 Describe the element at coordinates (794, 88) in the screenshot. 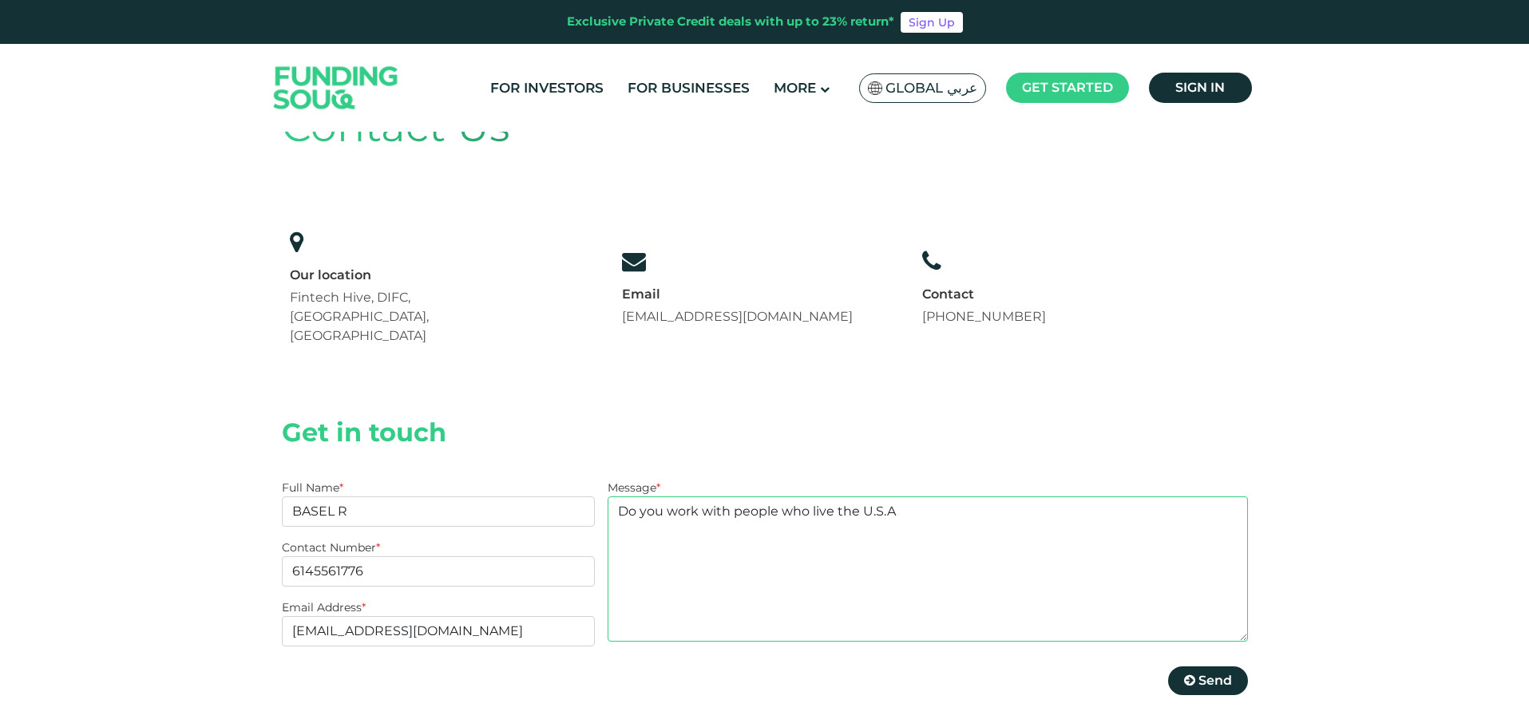

I see `span: More` at that location.